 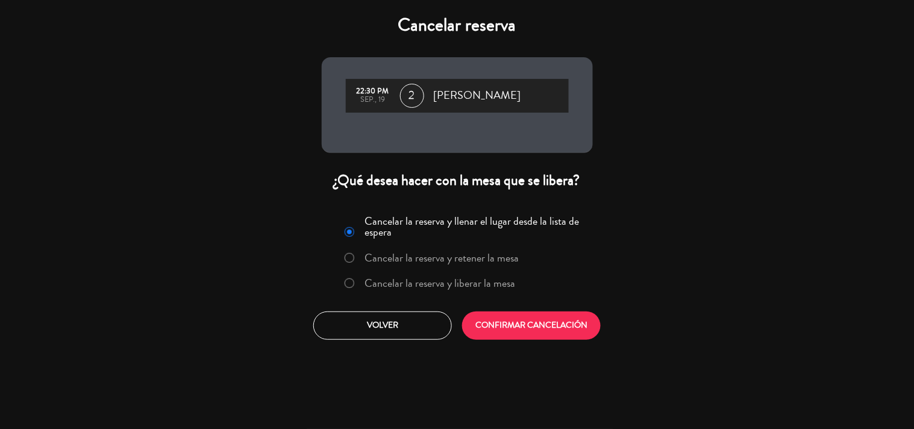 I want to click on span: 2, so click(x=412, y=96).